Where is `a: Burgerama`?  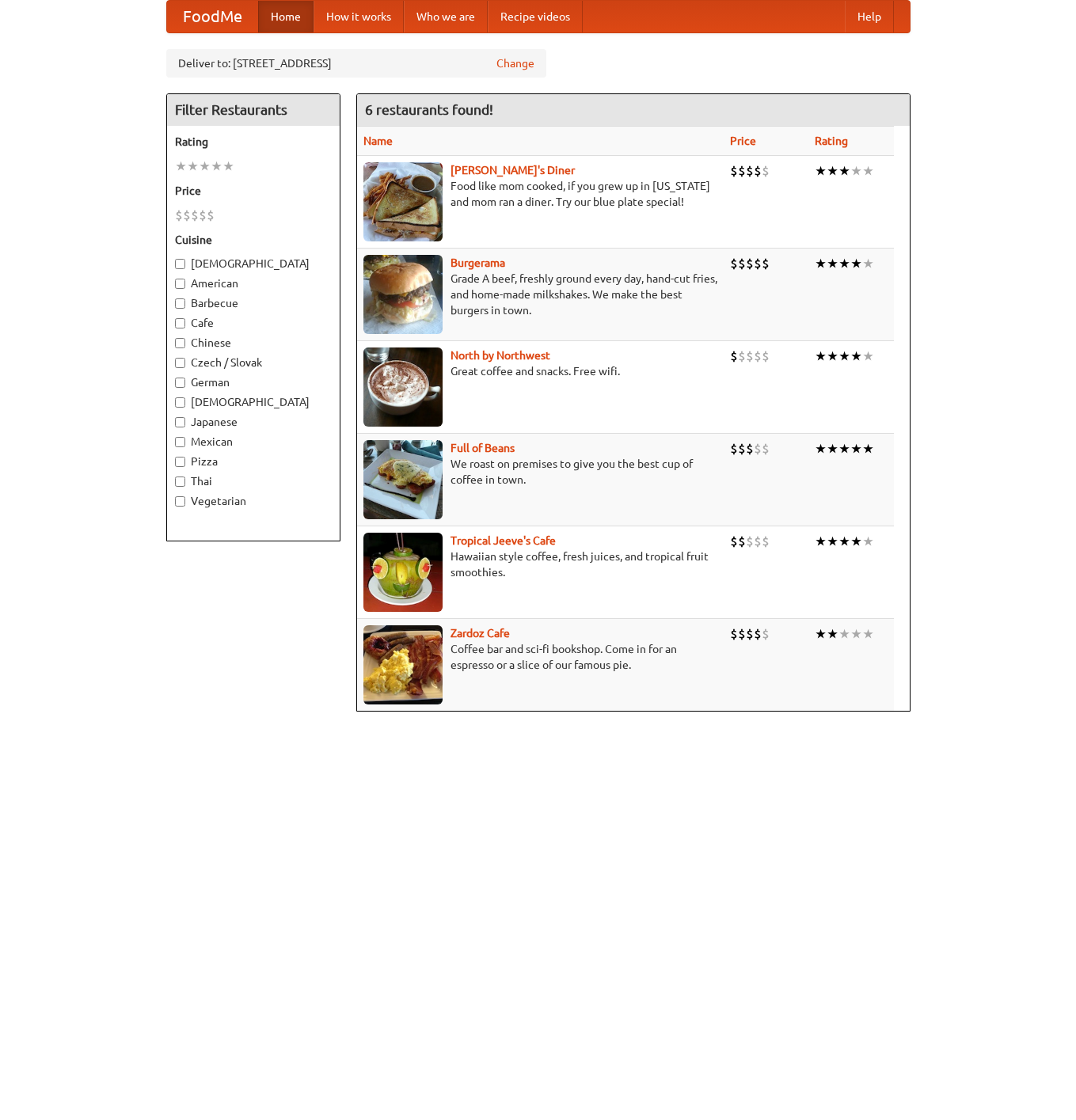 a: Burgerama is located at coordinates (477, 263).